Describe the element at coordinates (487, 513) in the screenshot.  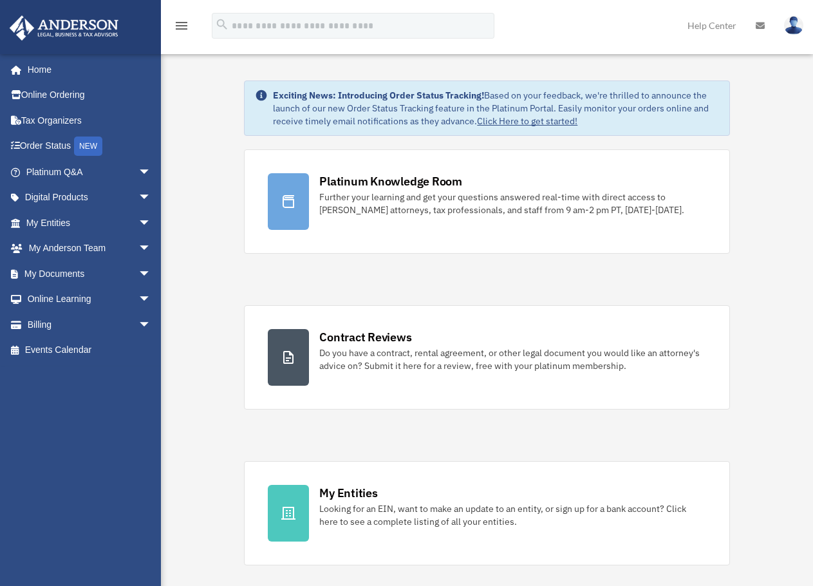
I see `a: My Entities Looking for an EIN, want to make an update to an entity, or sign up for a bank accoun...` at that location.